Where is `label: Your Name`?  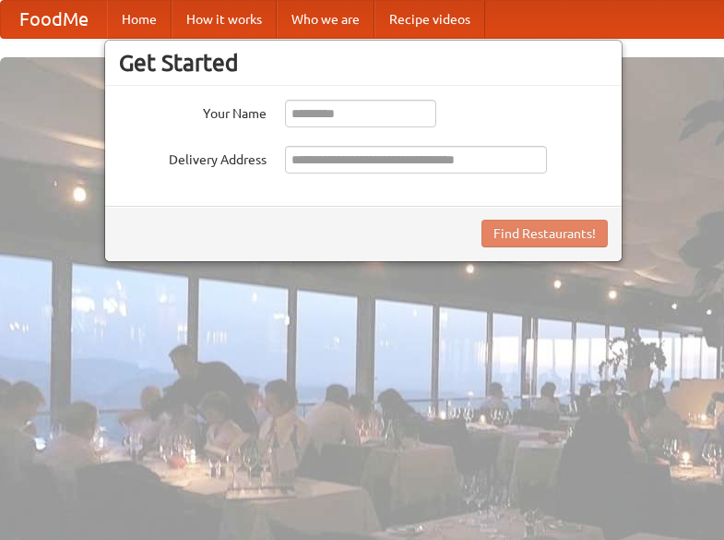
label: Your Name is located at coordinates (193, 111).